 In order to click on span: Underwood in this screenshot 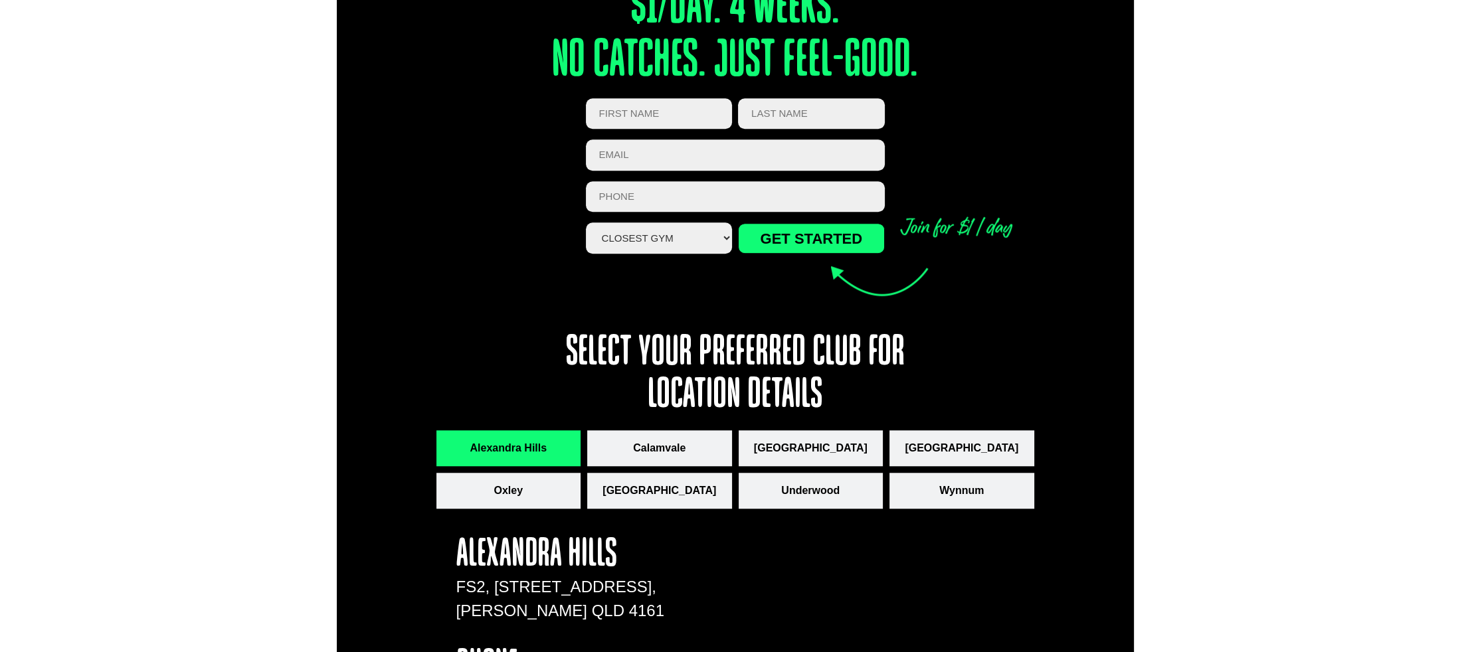, I will do `click(810, 491)`.